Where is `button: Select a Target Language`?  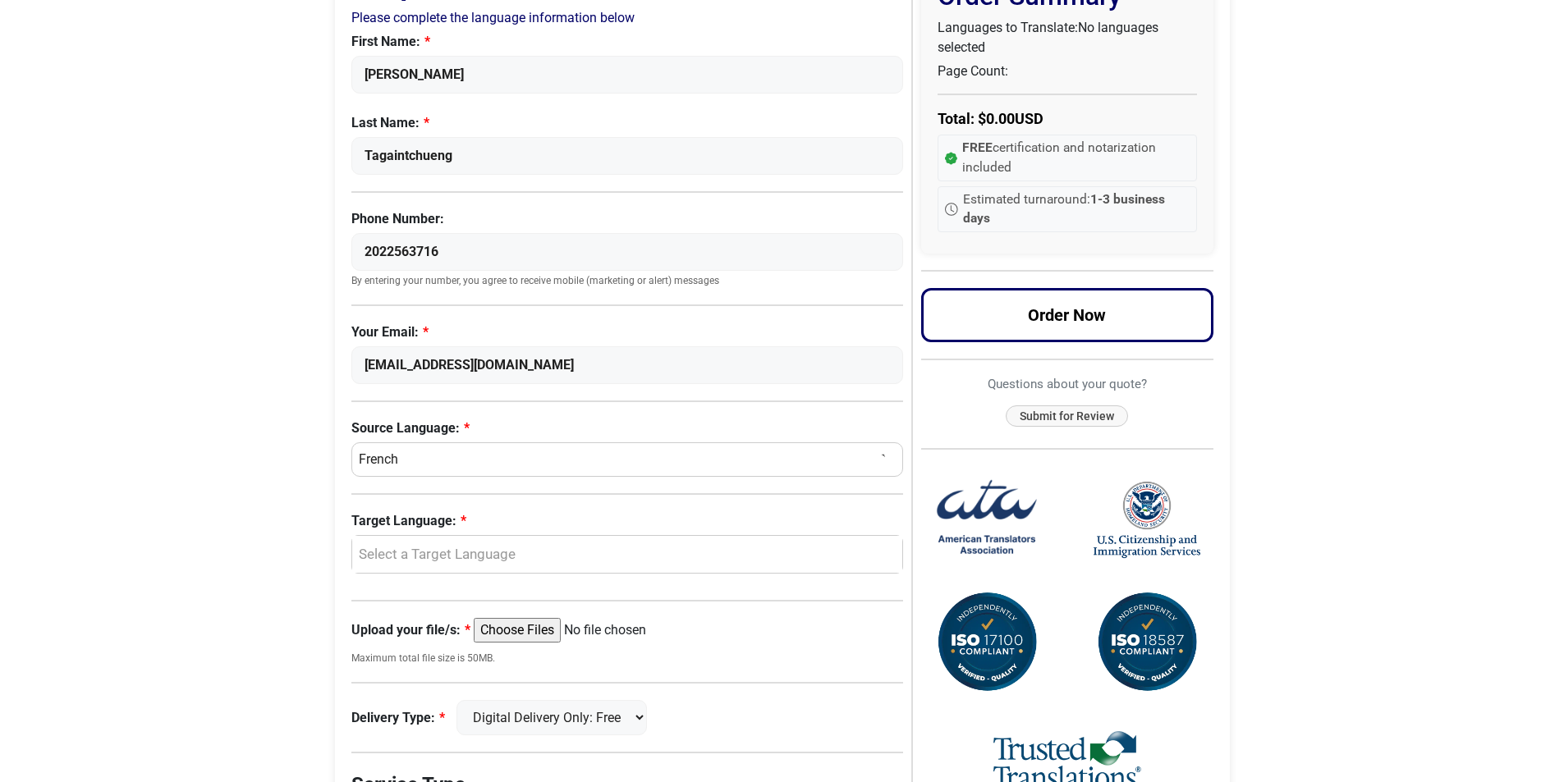 button: Select a Target Language is located at coordinates (627, 555).